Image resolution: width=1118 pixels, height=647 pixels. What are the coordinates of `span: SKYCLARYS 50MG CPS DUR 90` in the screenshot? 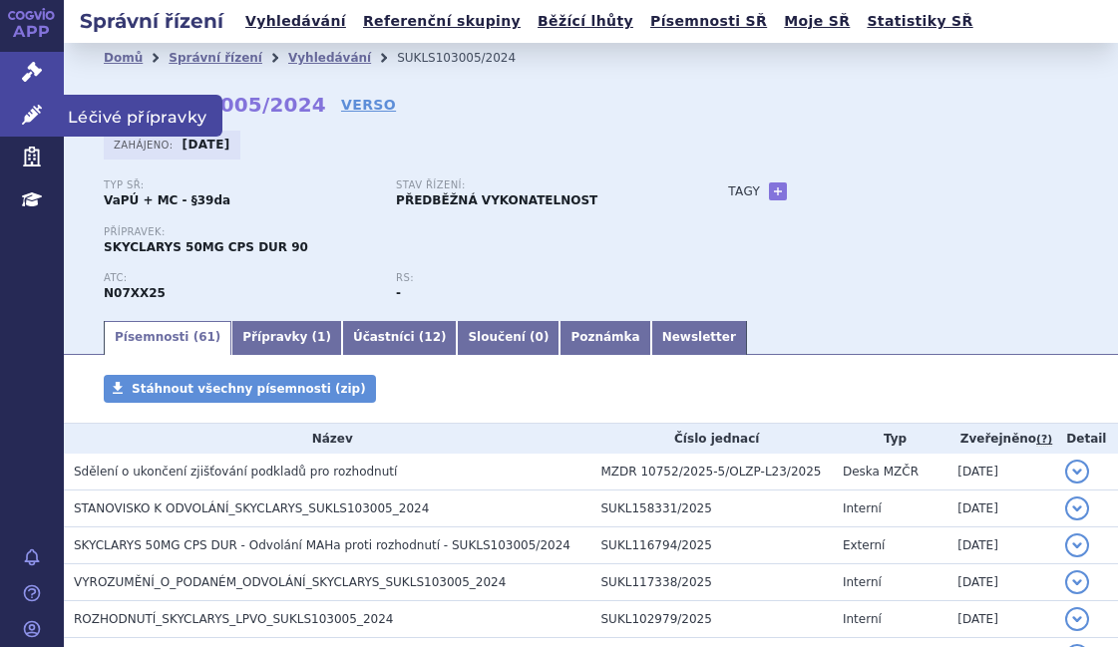 It's located at (206, 247).